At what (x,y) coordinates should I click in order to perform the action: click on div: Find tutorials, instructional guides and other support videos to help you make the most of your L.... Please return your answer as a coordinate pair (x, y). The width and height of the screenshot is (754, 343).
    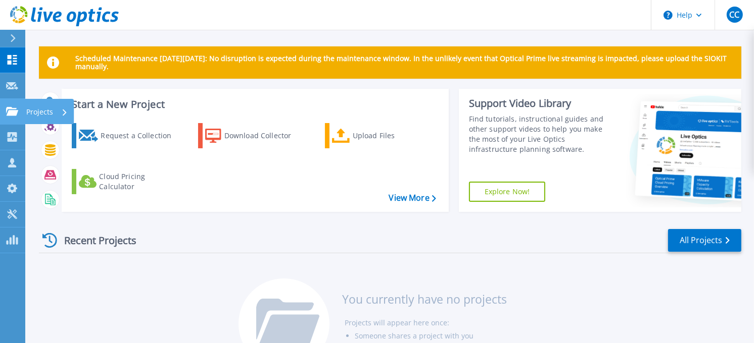
    Looking at the image, I should click on (539, 134).